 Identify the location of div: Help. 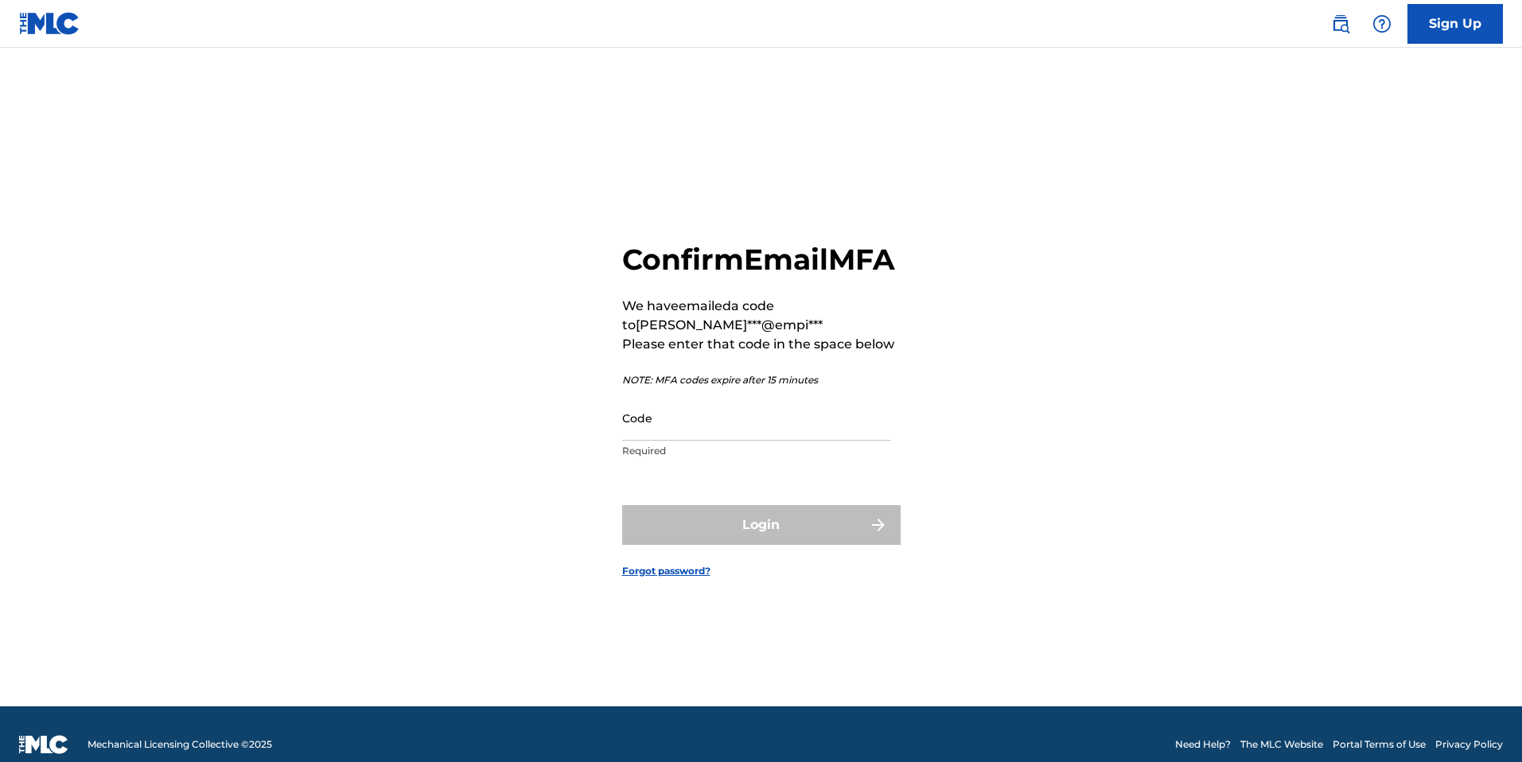
(1382, 24).